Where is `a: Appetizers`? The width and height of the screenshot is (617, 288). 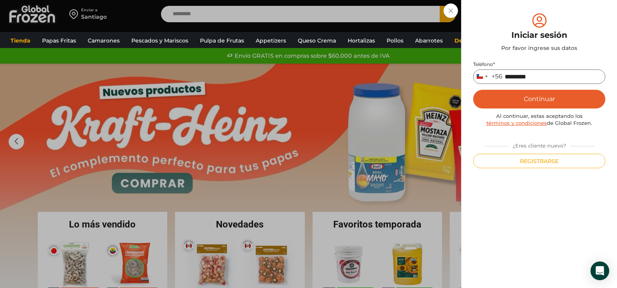 a: Appetizers is located at coordinates (271, 41).